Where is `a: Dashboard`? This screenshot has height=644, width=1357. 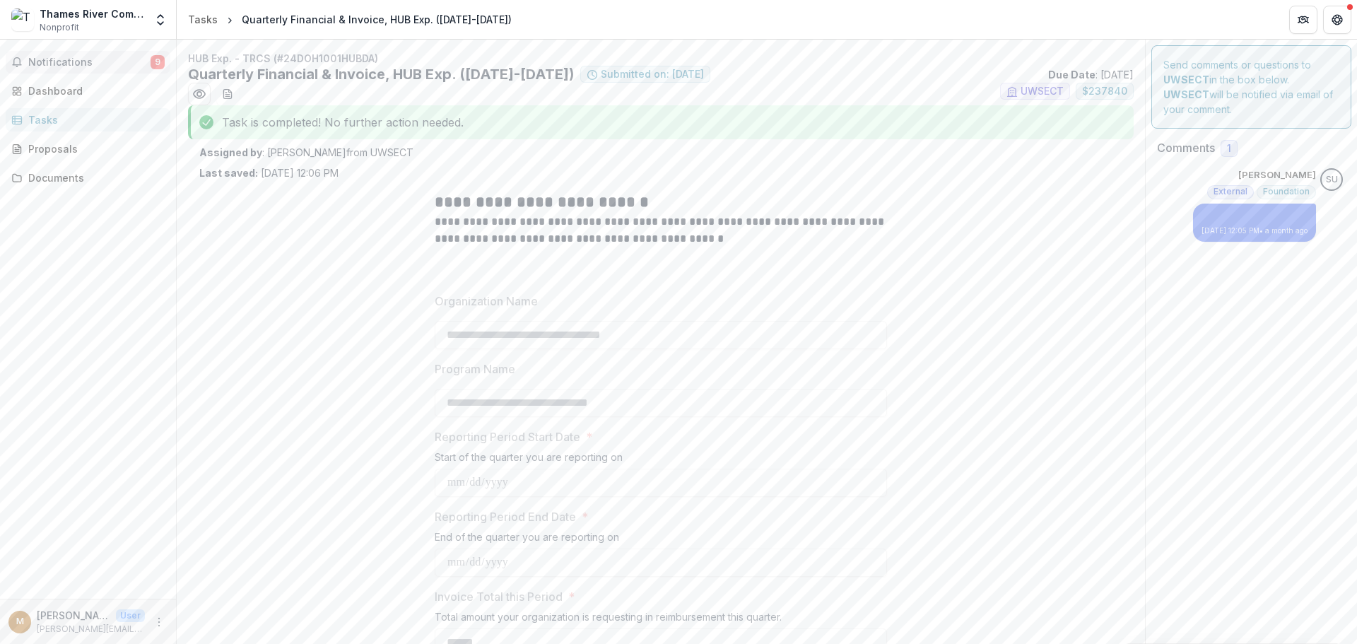
a: Dashboard is located at coordinates (88, 90).